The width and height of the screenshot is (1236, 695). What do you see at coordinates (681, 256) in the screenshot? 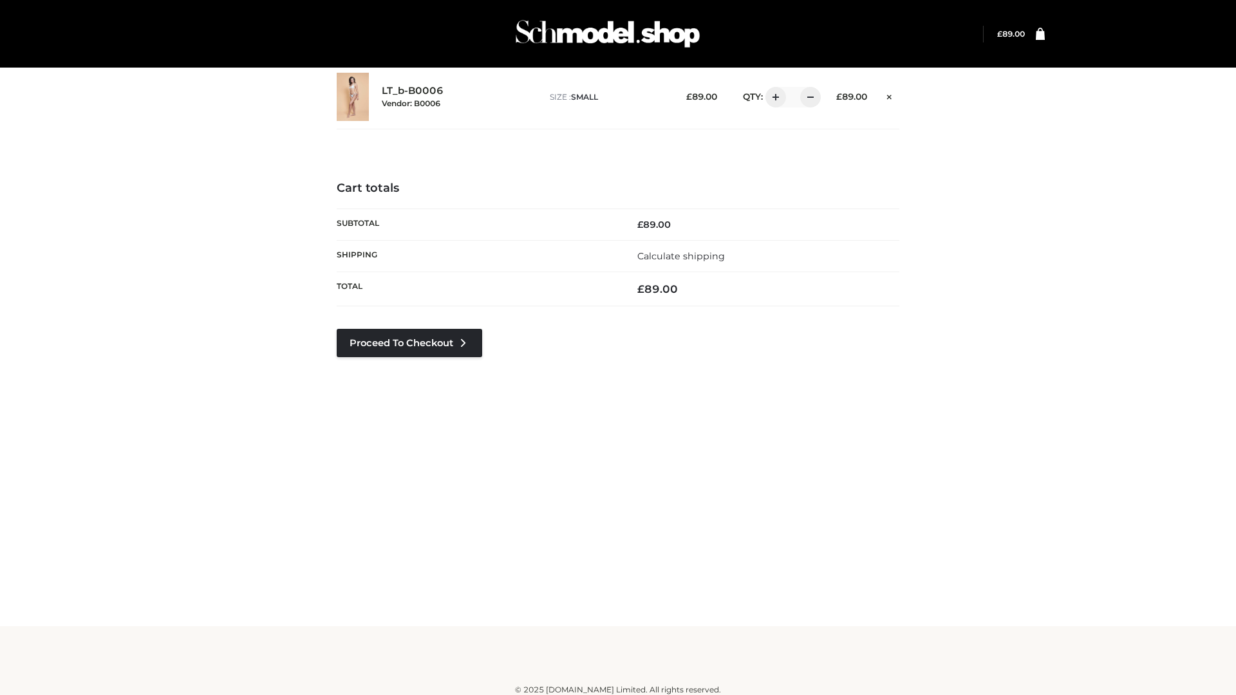
I see `a: Calculate shipping` at bounding box center [681, 256].